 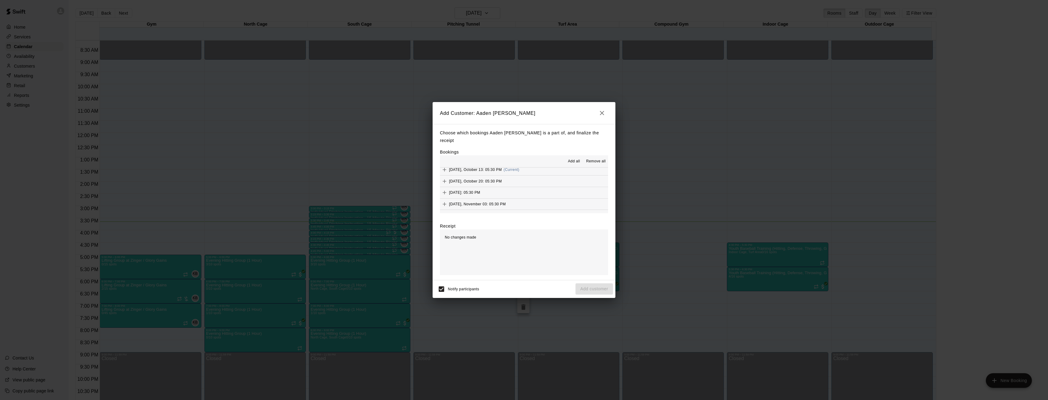 I want to click on span: Notify participants, so click(x=464, y=289).